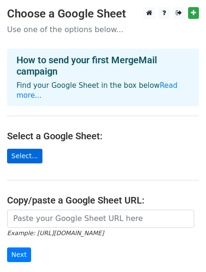 This screenshot has height=272, width=206. What do you see at coordinates (97, 90) in the screenshot?
I see `a: Read more...` at bounding box center [97, 90].